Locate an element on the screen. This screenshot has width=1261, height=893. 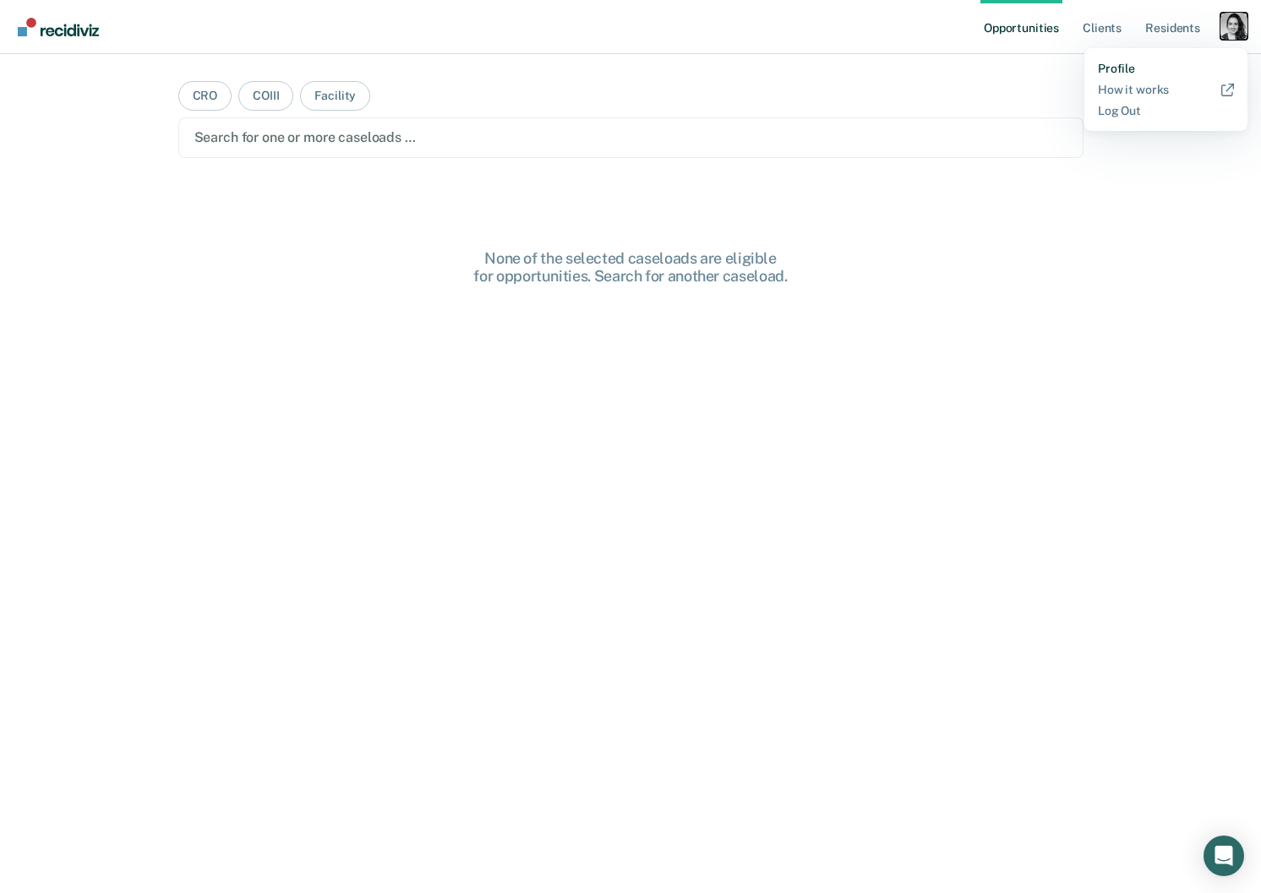
a: Log Out is located at coordinates (1166, 111).